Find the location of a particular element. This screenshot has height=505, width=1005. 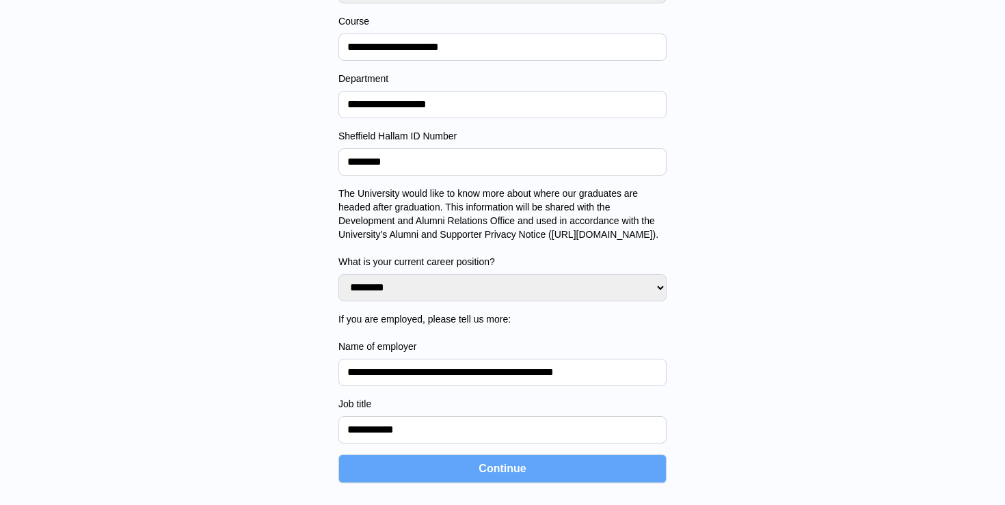

button: Continue is located at coordinates (503, 469).